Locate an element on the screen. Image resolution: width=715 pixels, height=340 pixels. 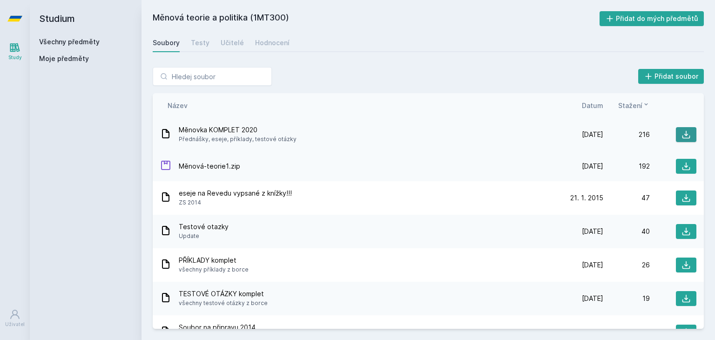
button: Název is located at coordinates (177, 105).